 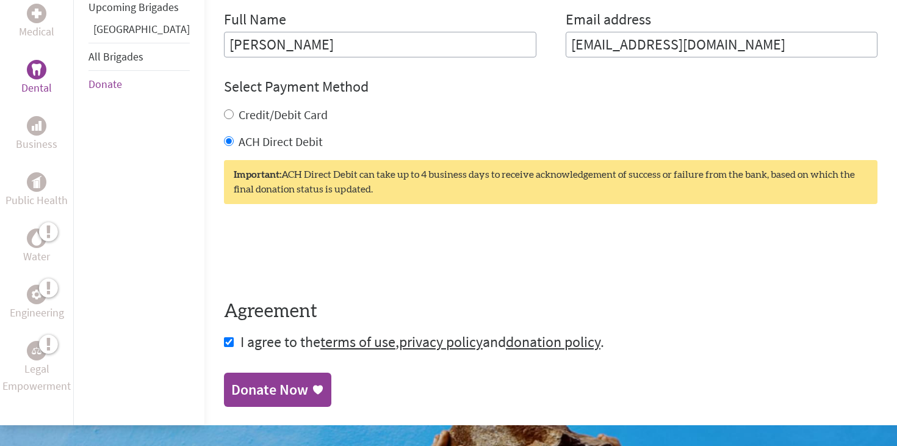 What do you see at coordinates (380, 45) in the screenshot?
I see `input: Enter Full Name` at bounding box center [380, 45].